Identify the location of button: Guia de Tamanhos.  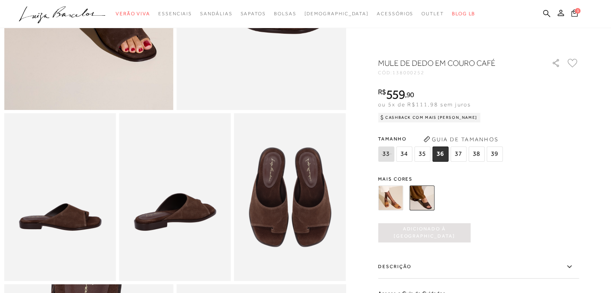
(461, 139).